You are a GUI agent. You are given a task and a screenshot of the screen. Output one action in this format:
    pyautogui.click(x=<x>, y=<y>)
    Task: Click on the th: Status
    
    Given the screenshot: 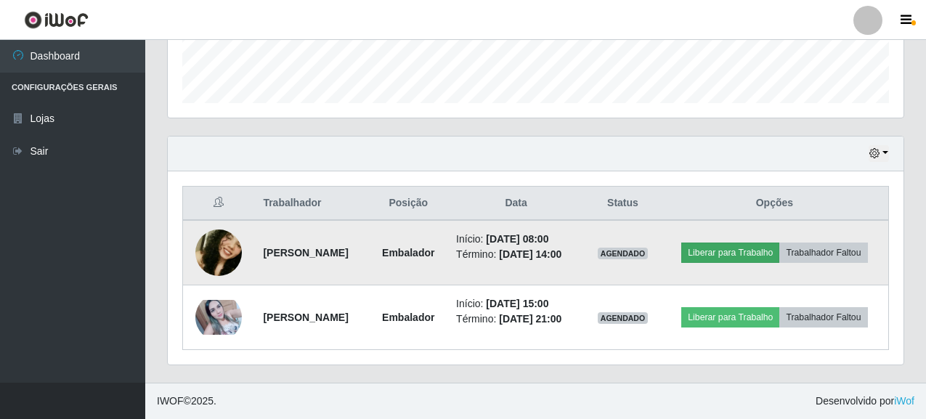 What is the action you would take?
    pyautogui.click(x=622, y=203)
    